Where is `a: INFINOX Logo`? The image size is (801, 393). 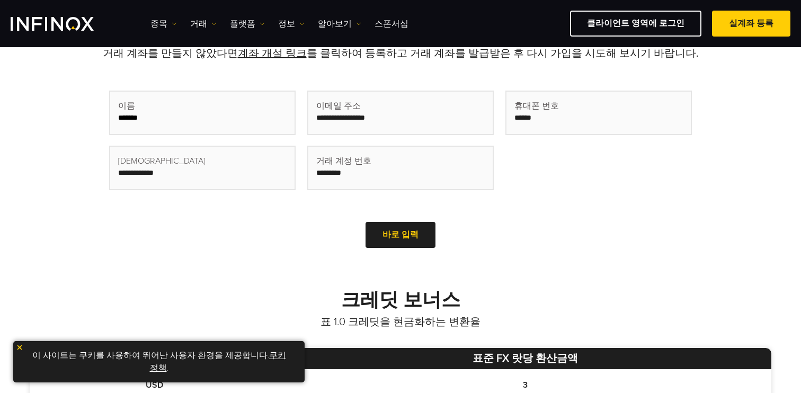
a: INFINOX Logo is located at coordinates (65, 24).